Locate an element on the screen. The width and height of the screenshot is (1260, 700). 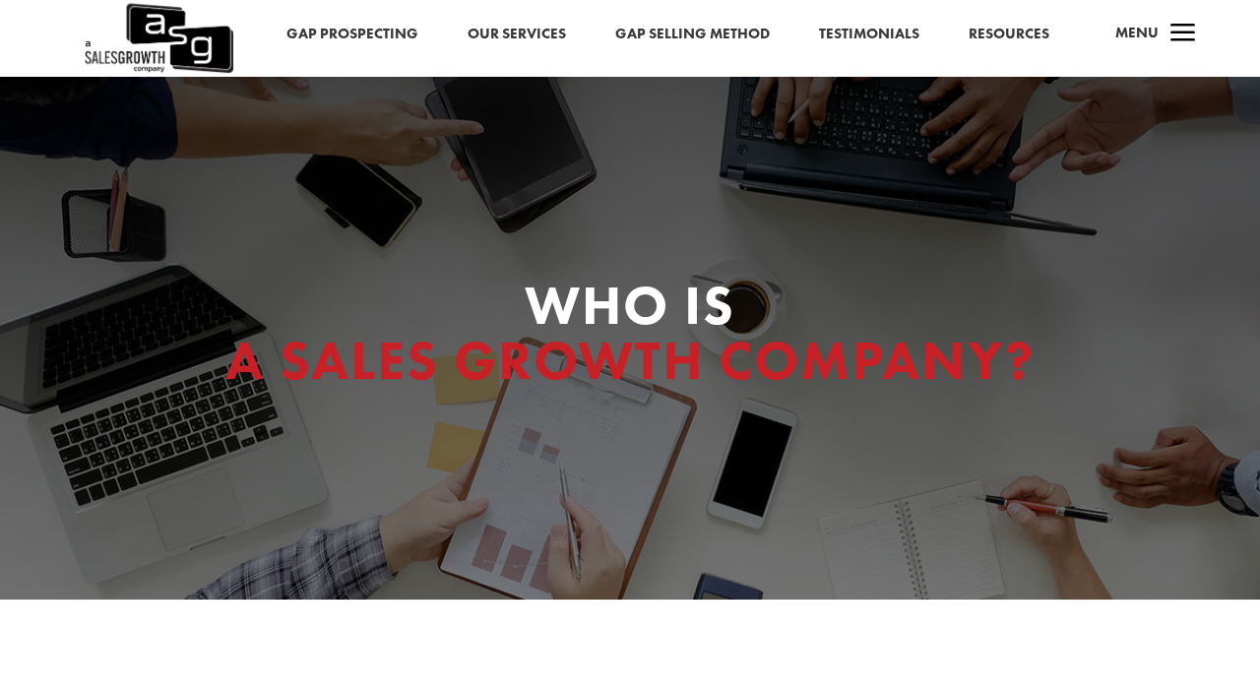
a: Gap Prospecting is located at coordinates (352, 34).